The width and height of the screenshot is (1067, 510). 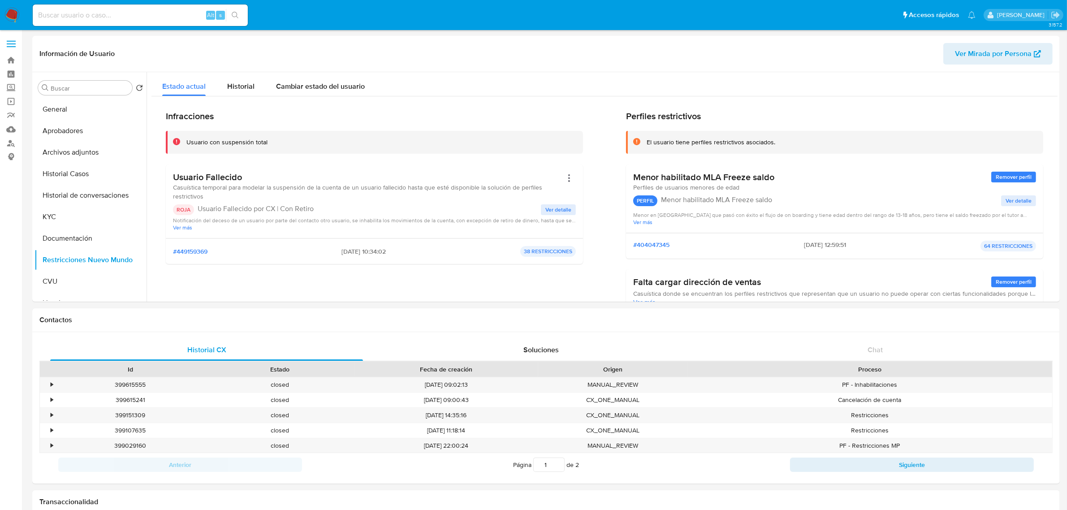 I want to click on div: Cancelación de cuenta, so click(x=870, y=400).